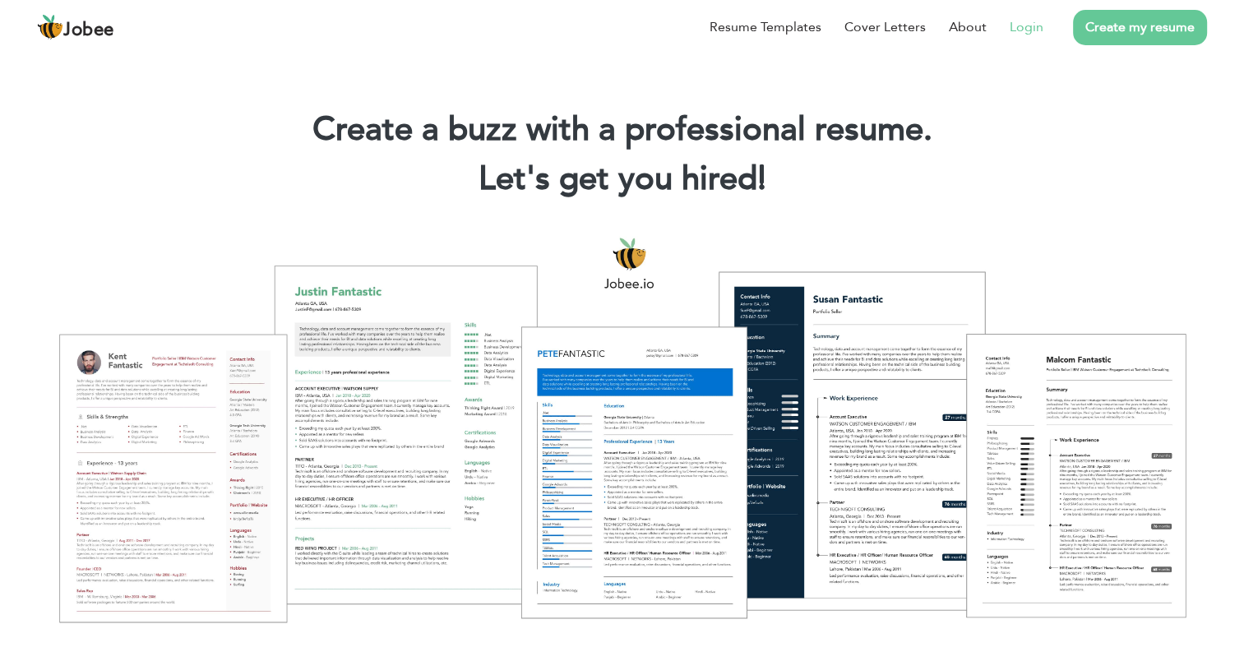 This screenshot has width=1244, height=661. Describe the element at coordinates (1140, 27) in the screenshot. I see `a: Create my resume` at that location.